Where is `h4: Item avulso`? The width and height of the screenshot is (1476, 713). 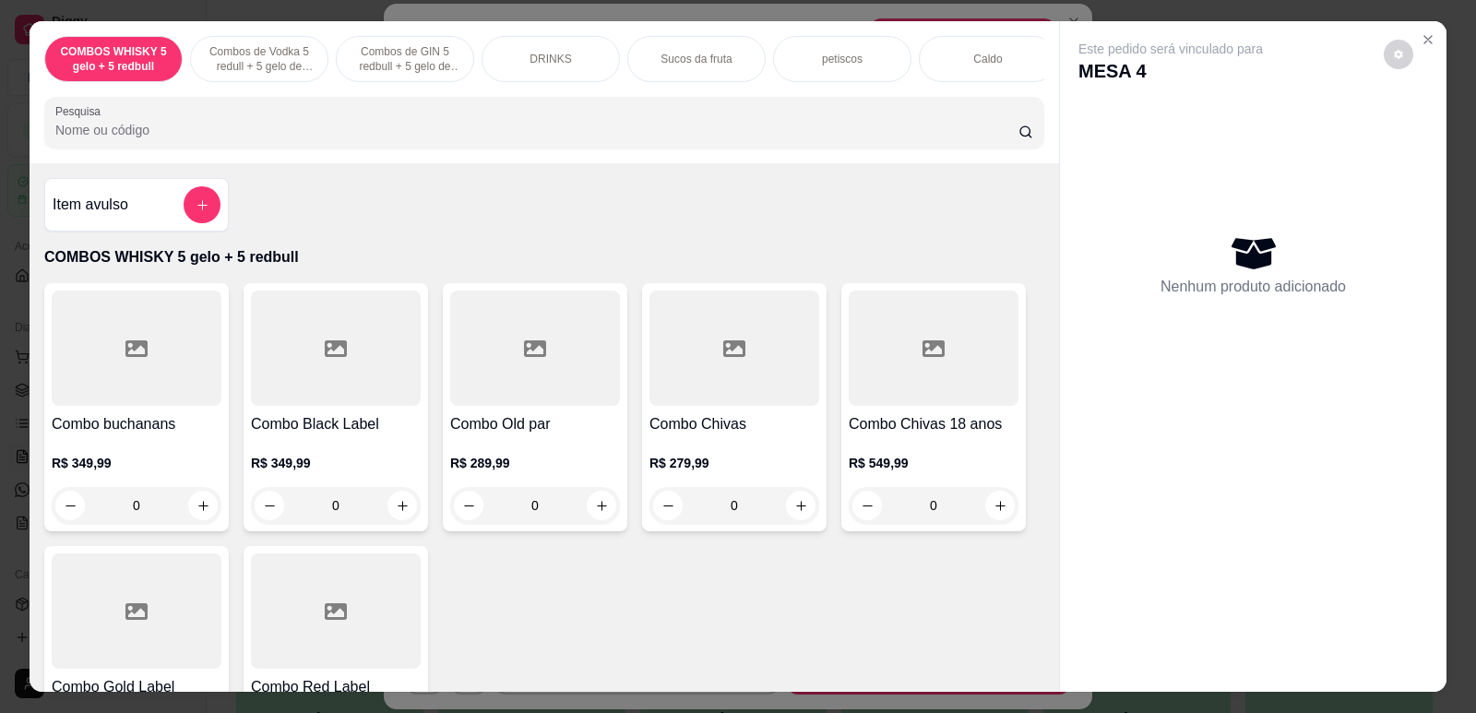 h4: Item avulso is located at coordinates (90, 205).